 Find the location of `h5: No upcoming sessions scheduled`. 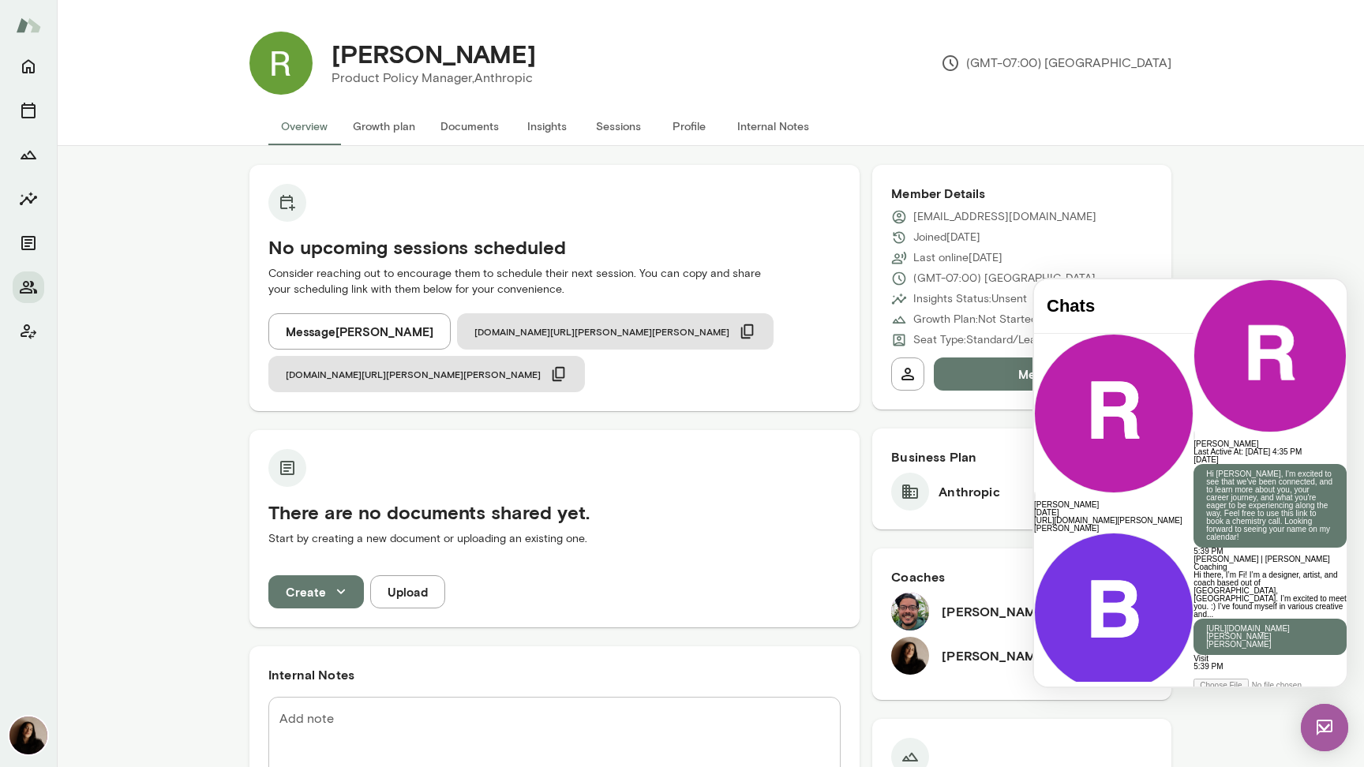

h5: No upcoming sessions scheduled is located at coordinates (554, 247).